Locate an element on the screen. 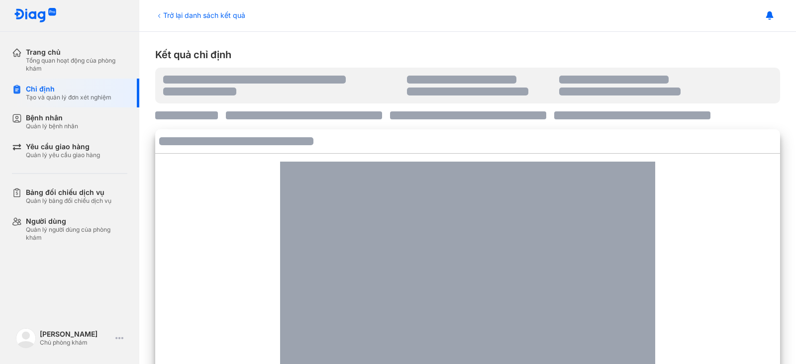 The height and width of the screenshot is (364, 796). div: Trang chủ is located at coordinates (77, 52).